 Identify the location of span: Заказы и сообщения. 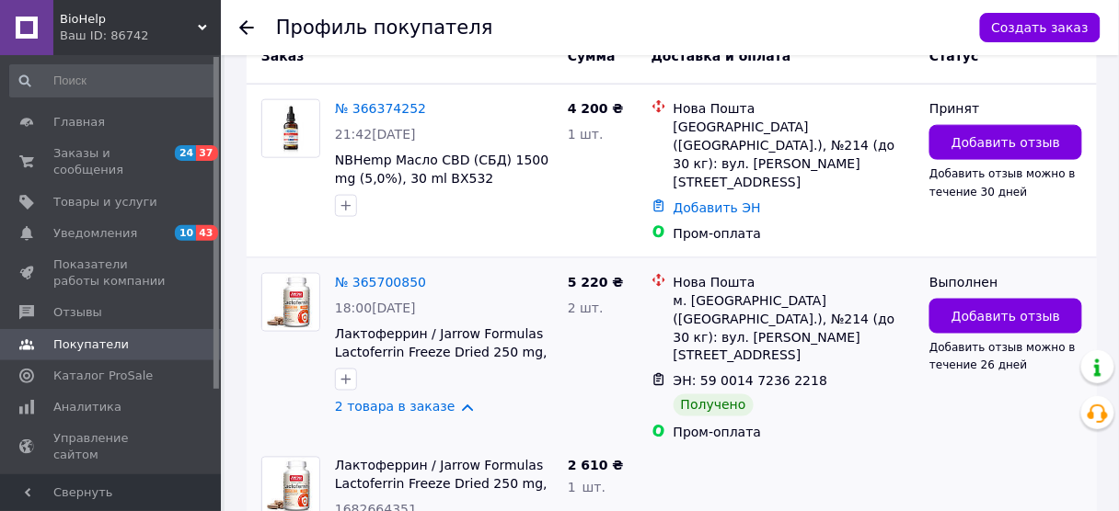
(111, 162).